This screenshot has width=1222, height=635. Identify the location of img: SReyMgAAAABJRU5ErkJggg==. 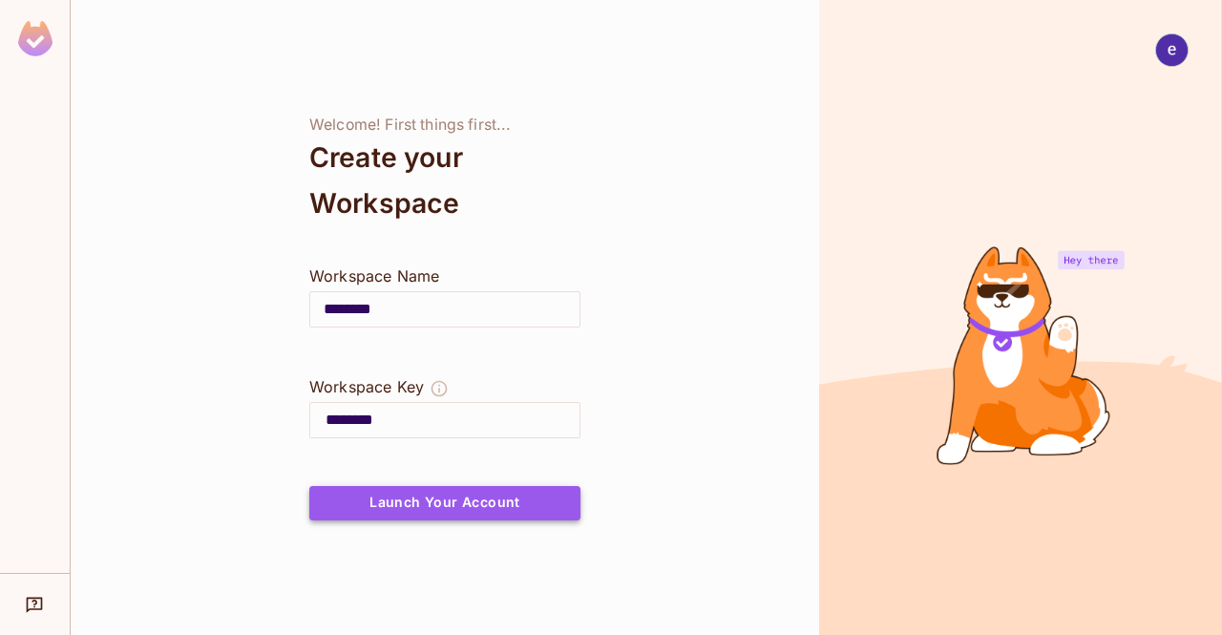
(35, 38).